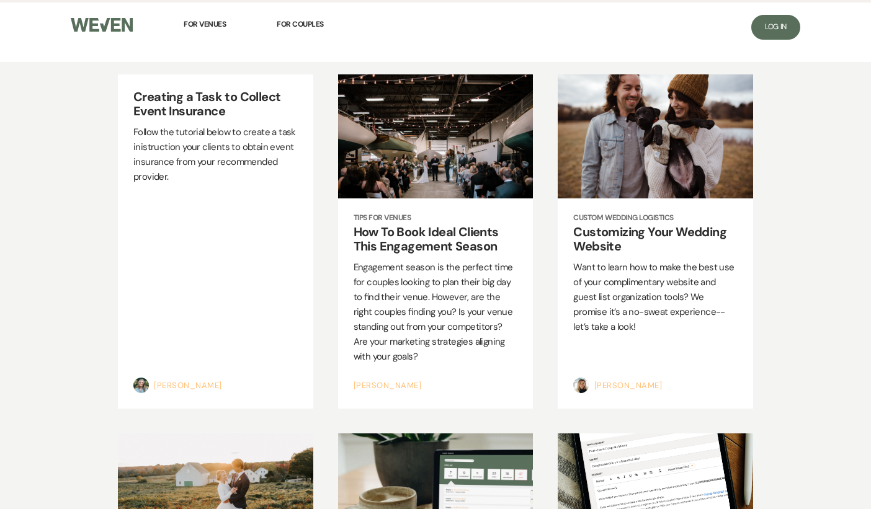  I want to click on p: Engagement season is the perfect time for couples looking to plan their big day to find their ven..., so click(435, 312).